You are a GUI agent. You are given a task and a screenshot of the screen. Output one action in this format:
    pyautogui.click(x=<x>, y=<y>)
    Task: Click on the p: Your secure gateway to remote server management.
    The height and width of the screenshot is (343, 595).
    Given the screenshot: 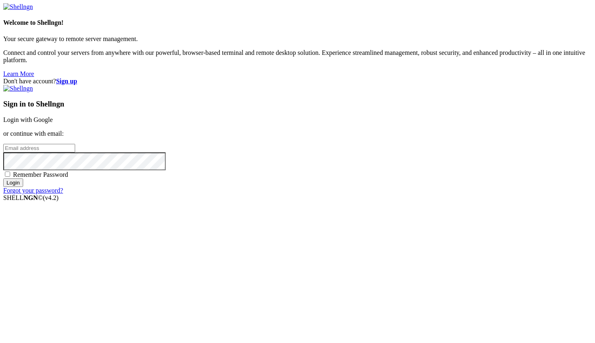 What is the action you would take?
    pyautogui.click(x=297, y=39)
    